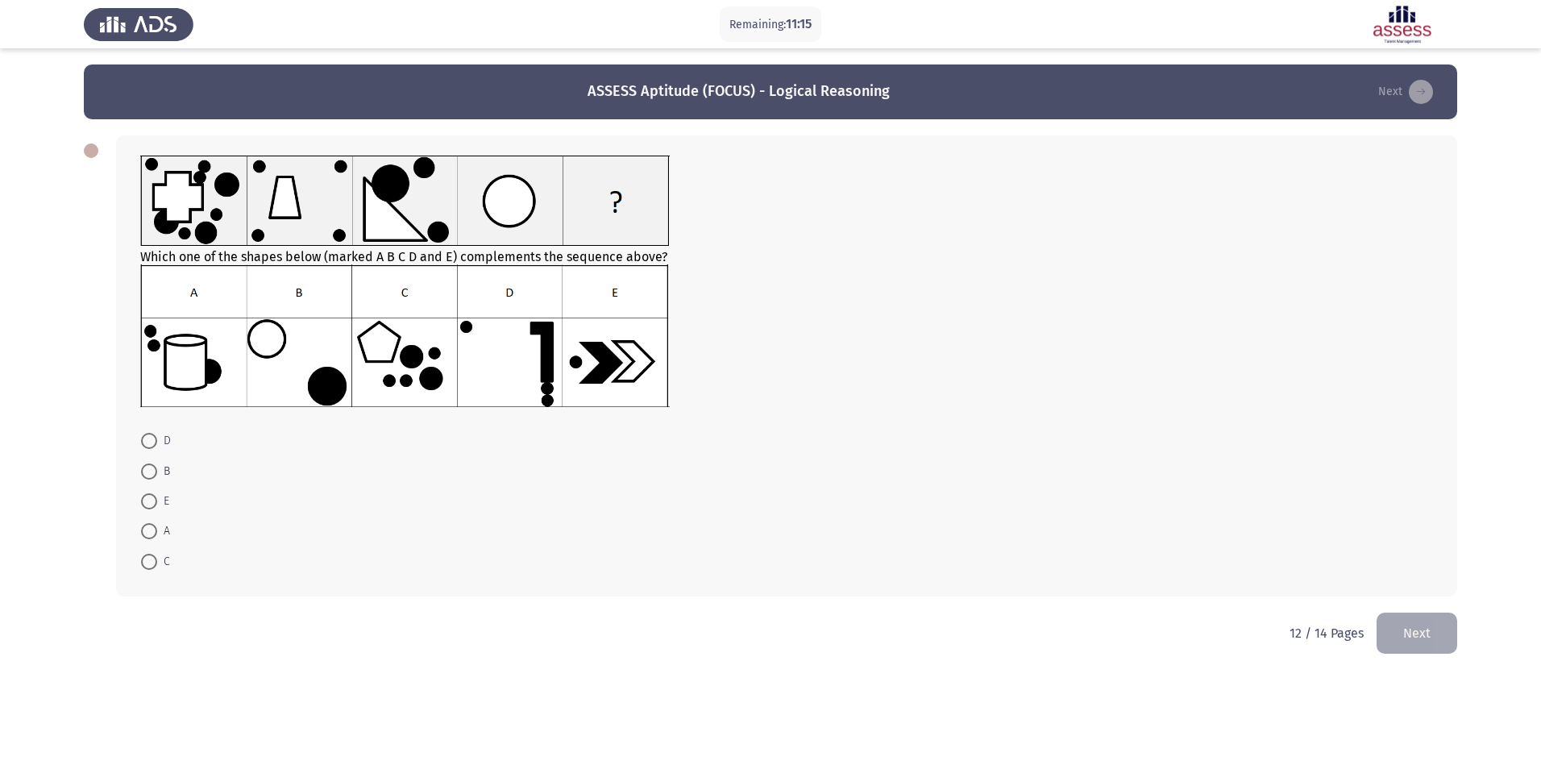 The height and width of the screenshot is (769, 1541). Describe the element at coordinates (405, 201) in the screenshot. I see `img: UkFYYV8wODRfQSAucG5nMTY5MTMyNDIwODY1NA==.png` at that location.